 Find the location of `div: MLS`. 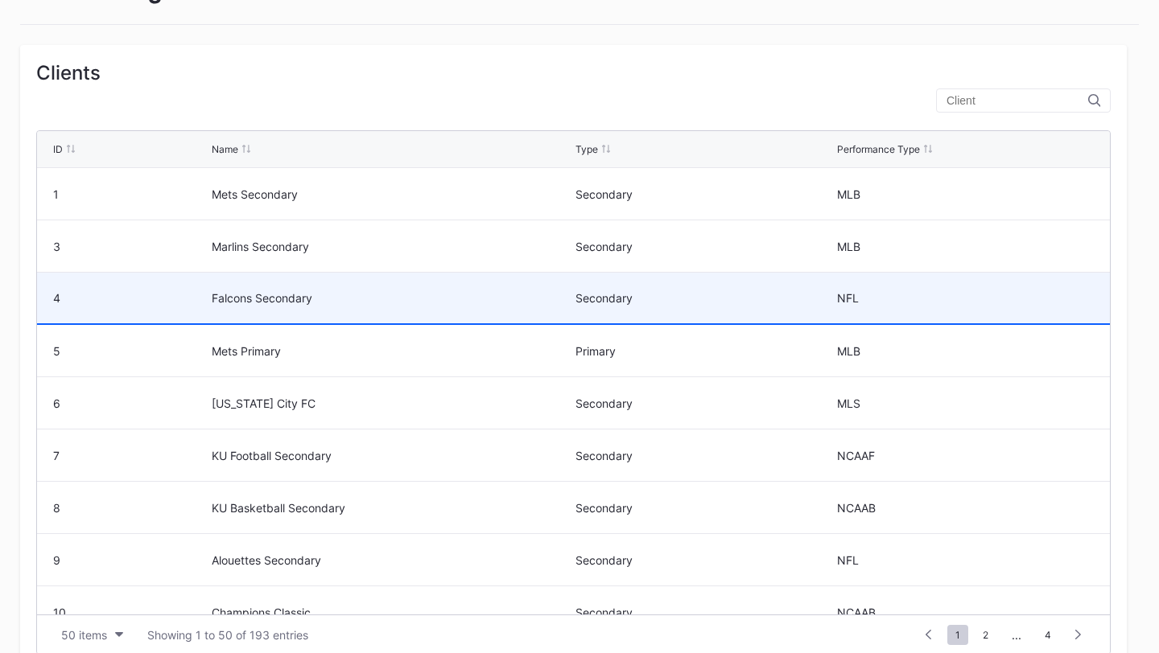

div: MLS is located at coordinates (966, 403).